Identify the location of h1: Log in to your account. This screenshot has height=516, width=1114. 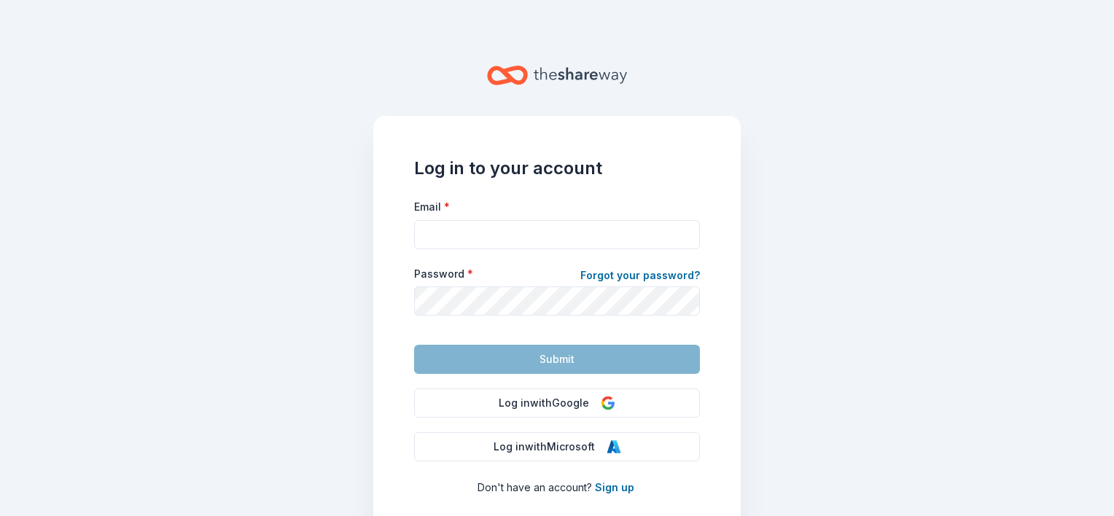
(557, 168).